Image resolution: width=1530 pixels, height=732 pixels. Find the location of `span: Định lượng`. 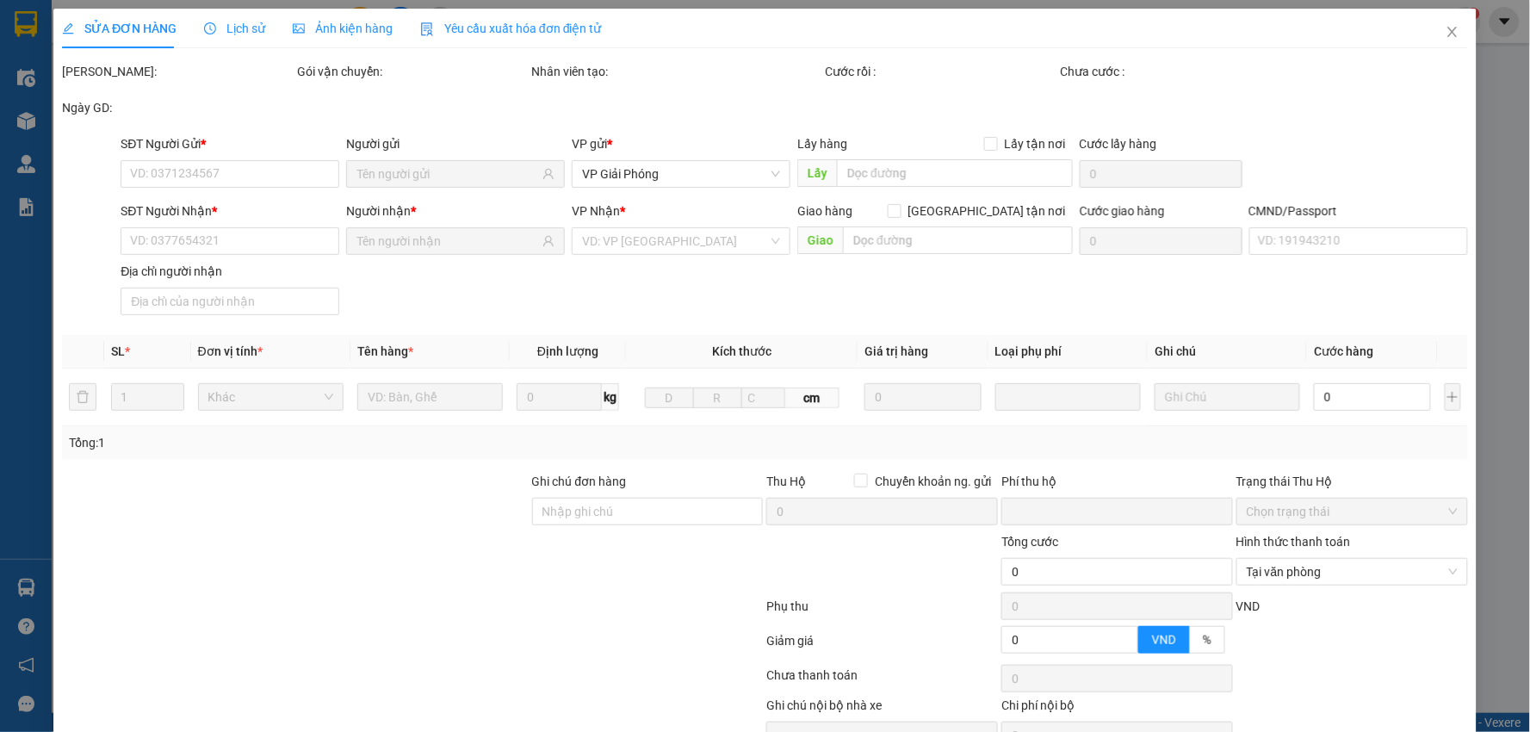

span: Định lượng is located at coordinates (567, 351).